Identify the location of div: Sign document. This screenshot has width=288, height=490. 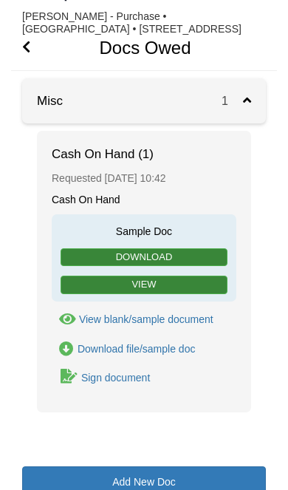
(115, 378).